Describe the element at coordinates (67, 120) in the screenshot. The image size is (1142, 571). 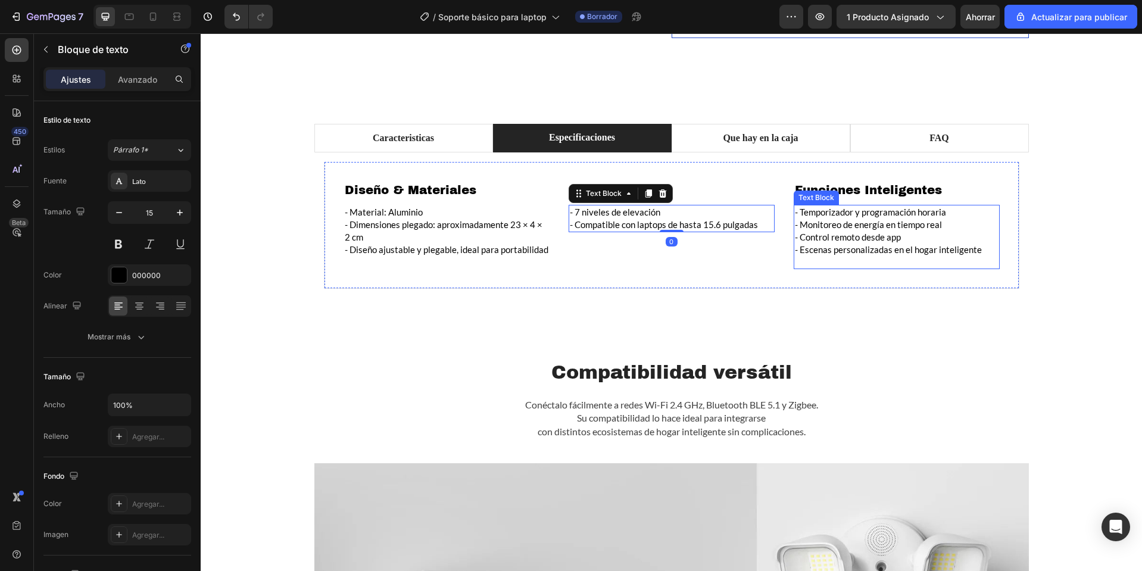
I see `font: Estilo de texto` at that location.